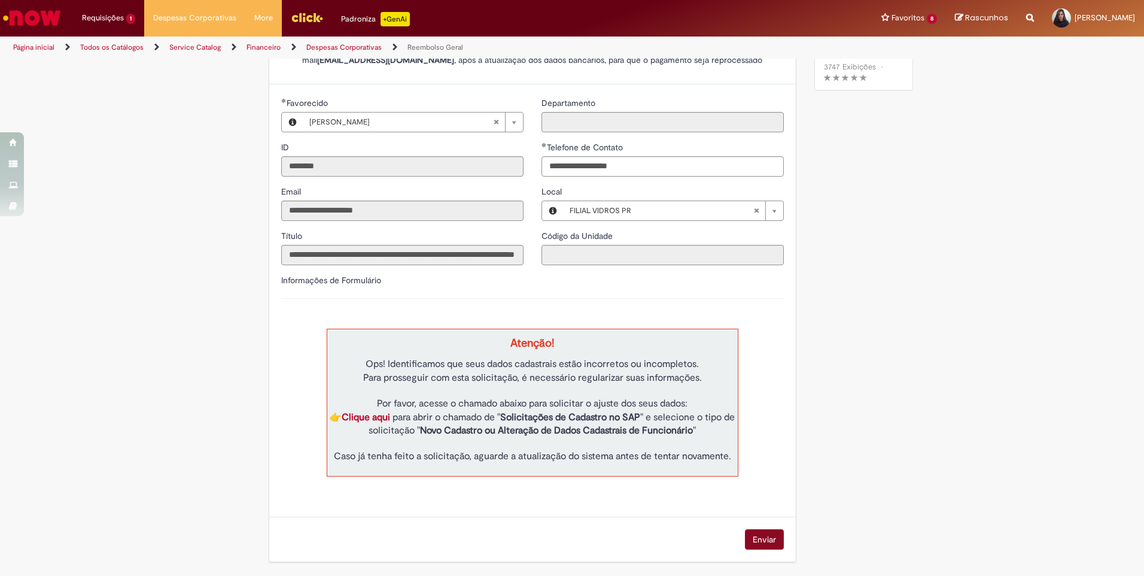 Image resolution: width=1144 pixels, height=576 pixels. What do you see at coordinates (308, 103) in the screenshot?
I see `span: Necessários - Favorecido` at bounding box center [308, 103].